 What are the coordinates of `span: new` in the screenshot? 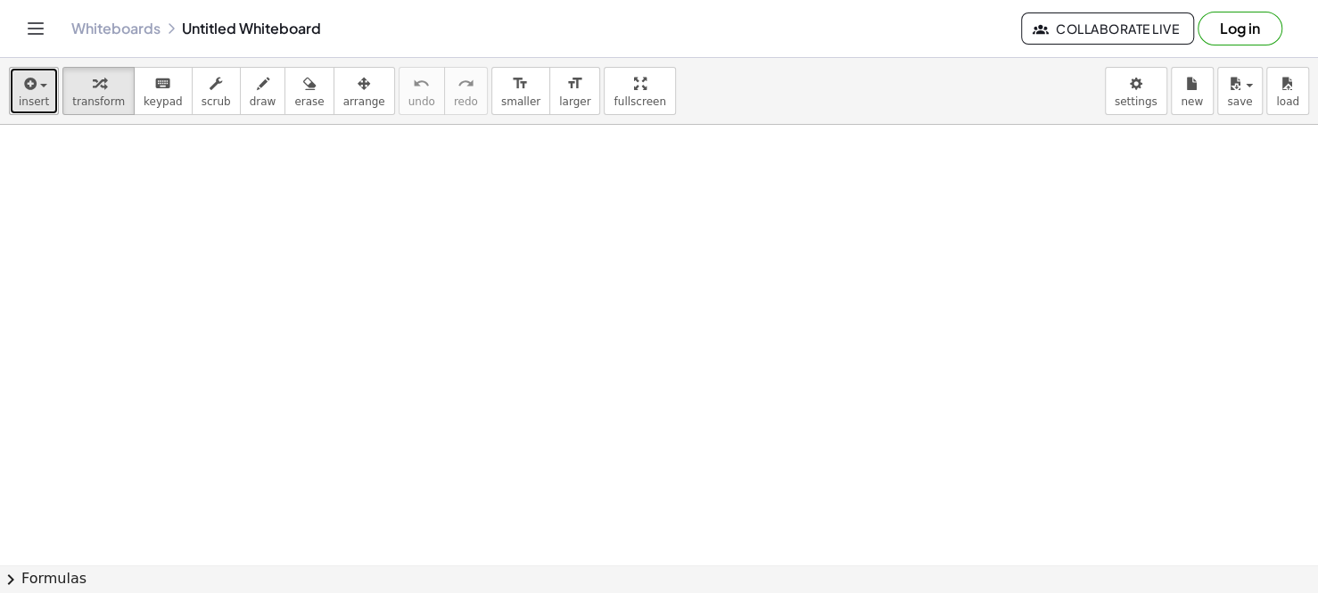 It's located at (1192, 102).